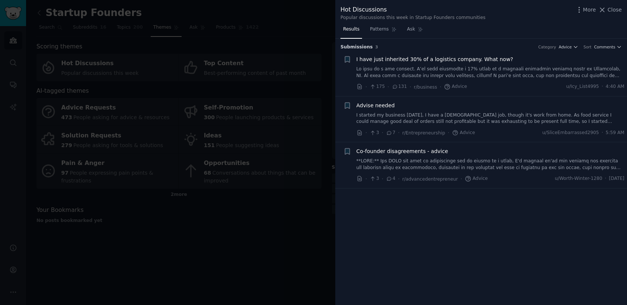 This screenshot has height=305, width=627. What do you see at coordinates (351, 31) in the screenshot?
I see `a: Results` at bounding box center [351, 31].